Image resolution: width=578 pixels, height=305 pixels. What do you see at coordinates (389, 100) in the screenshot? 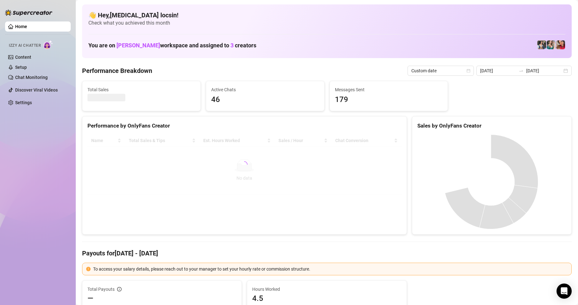
I see `span: 179` at bounding box center [389, 100].